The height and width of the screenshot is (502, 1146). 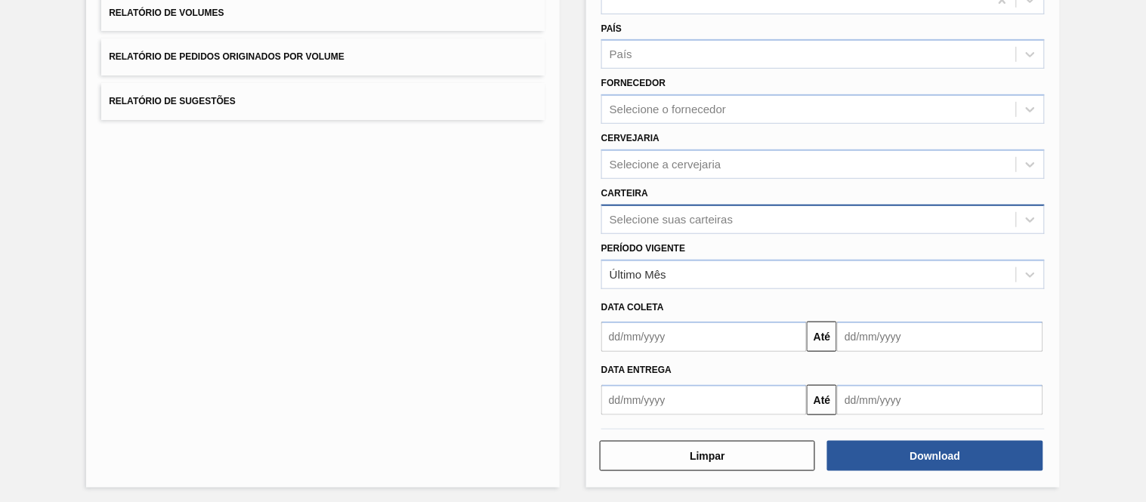 What do you see at coordinates (630, 138) in the screenshot?
I see `label: Cervejaria` at bounding box center [630, 138].